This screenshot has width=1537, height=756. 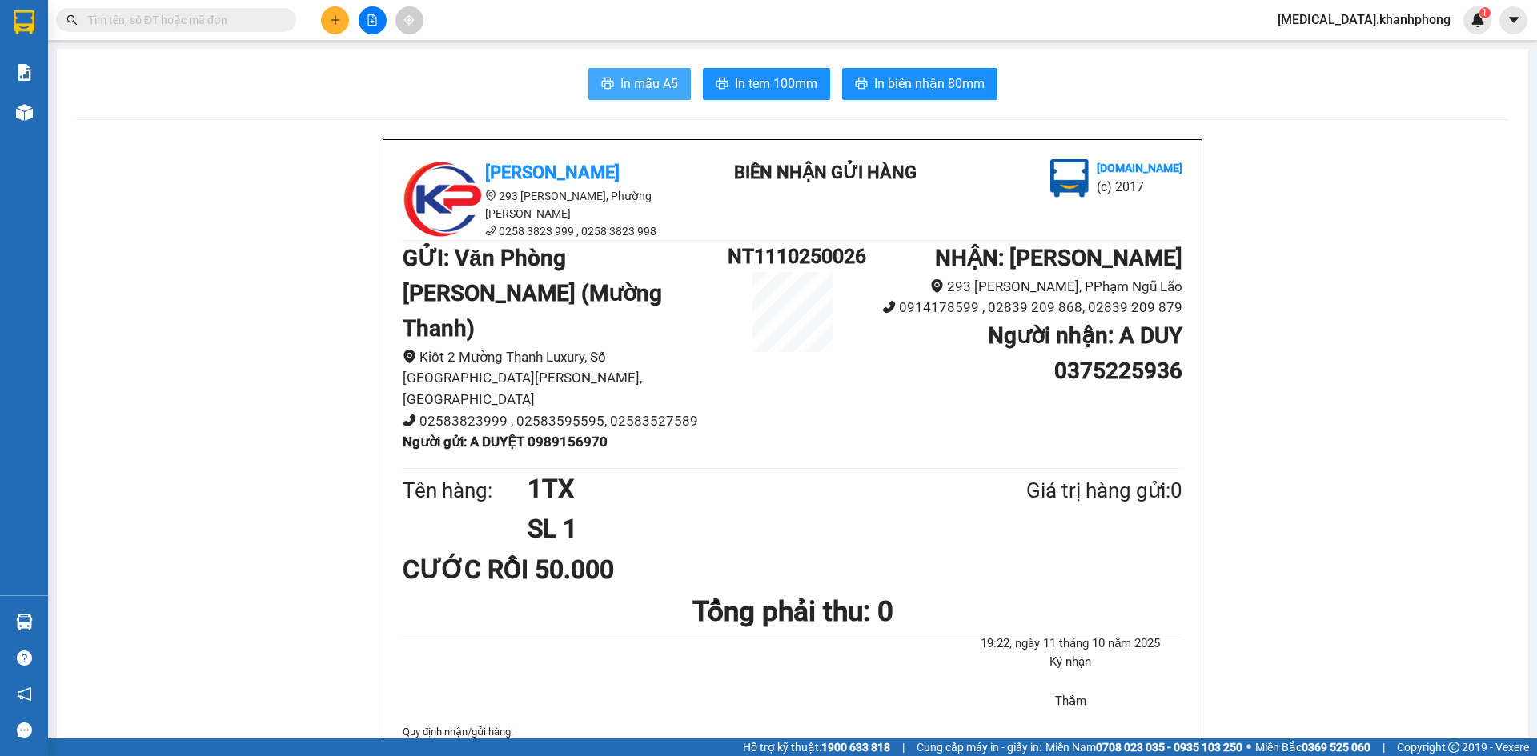 What do you see at coordinates (1070, 663) in the screenshot?
I see `li: Ký nhận` at bounding box center [1070, 663].